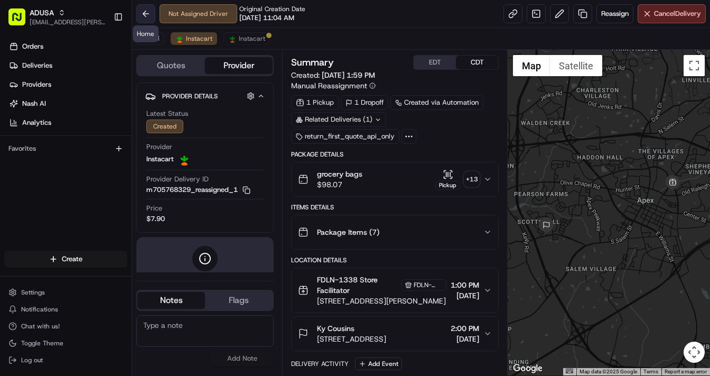 This screenshot has height=376, width=710. I want to click on span: Original Creation Date, so click(272, 9).